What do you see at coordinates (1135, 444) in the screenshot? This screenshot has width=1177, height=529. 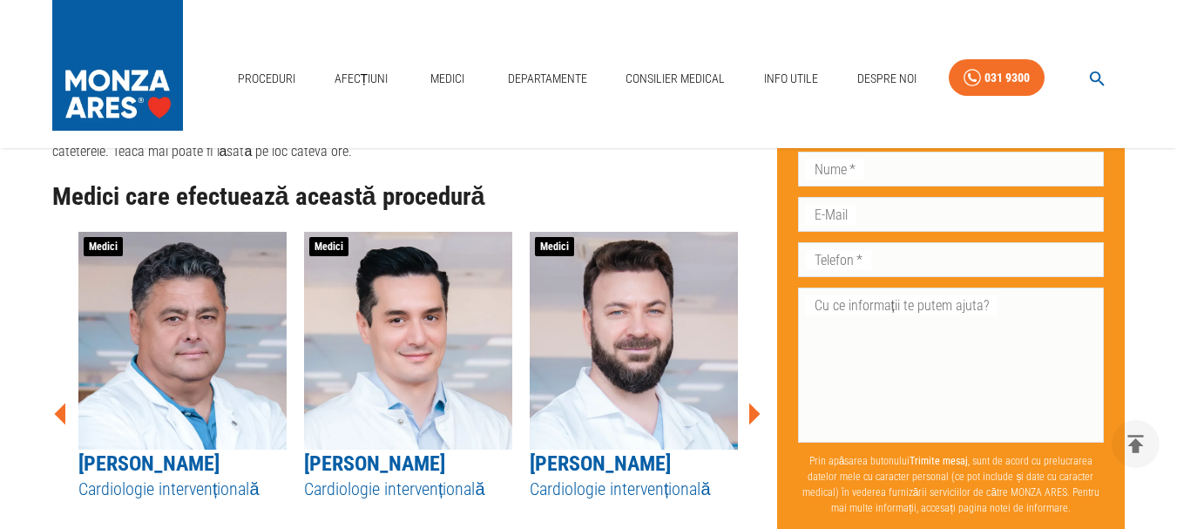 I see `button: delete` at bounding box center [1135, 444].